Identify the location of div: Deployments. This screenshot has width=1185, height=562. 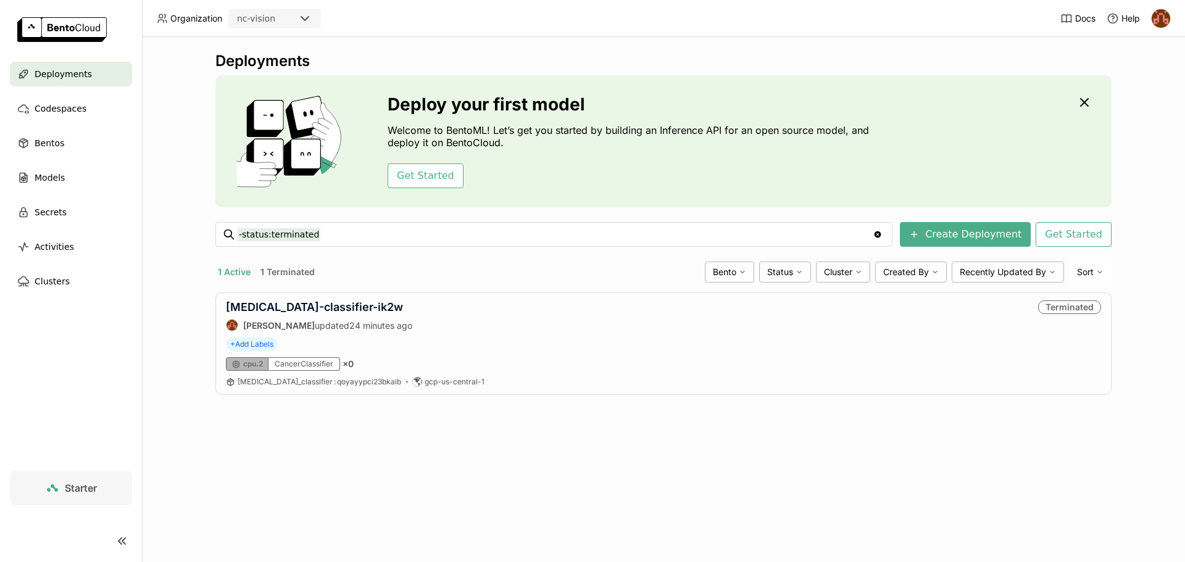
(663, 61).